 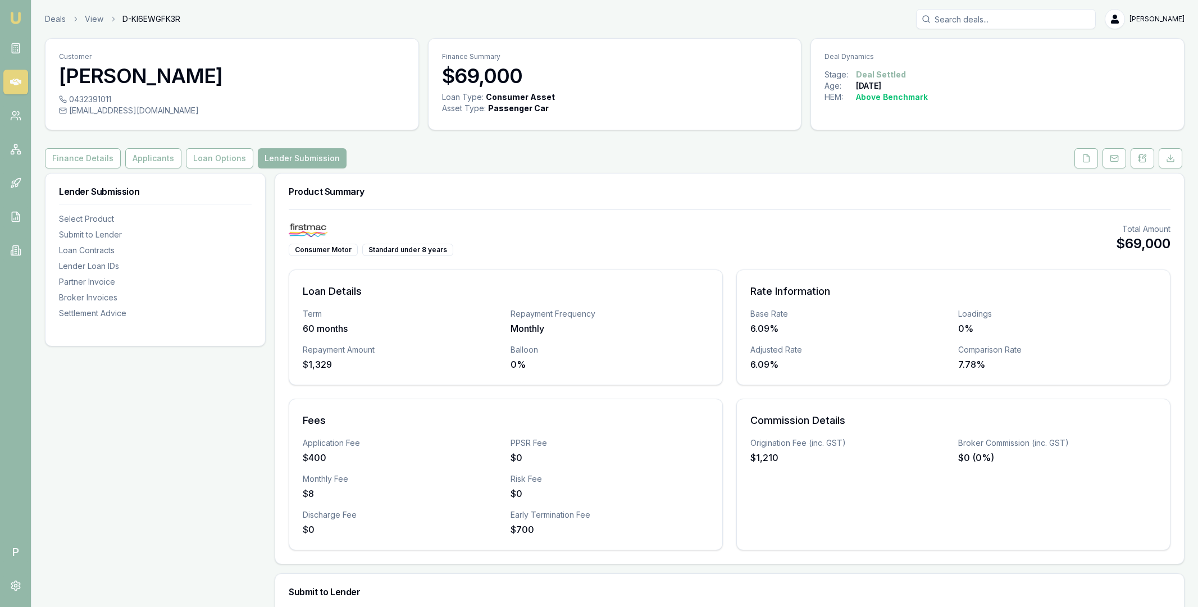 What do you see at coordinates (1143, 229) in the screenshot?
I see `div: Total Amount` at bounding box center [1143, 229].